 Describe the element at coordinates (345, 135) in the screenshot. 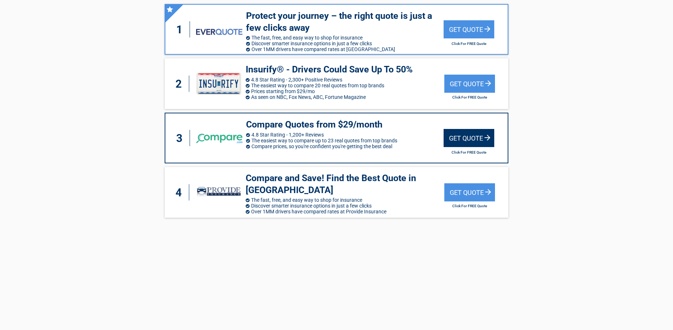

I see `li: 4.8 Star Rating - 1,200+ Reviews` at that location.